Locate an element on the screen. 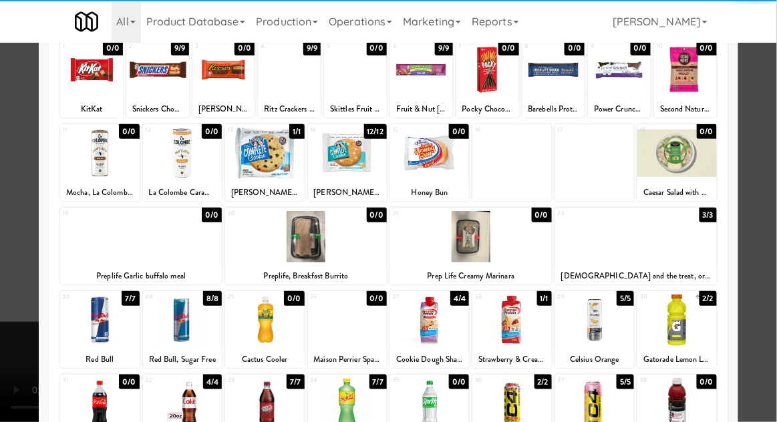 The height and width of the screenshot is (422, 777). div: 38 is located at coordinates (658, 380).